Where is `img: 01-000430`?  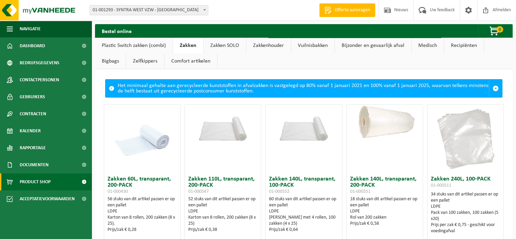 img: 01-000430 is located at coordinates (142, 138).